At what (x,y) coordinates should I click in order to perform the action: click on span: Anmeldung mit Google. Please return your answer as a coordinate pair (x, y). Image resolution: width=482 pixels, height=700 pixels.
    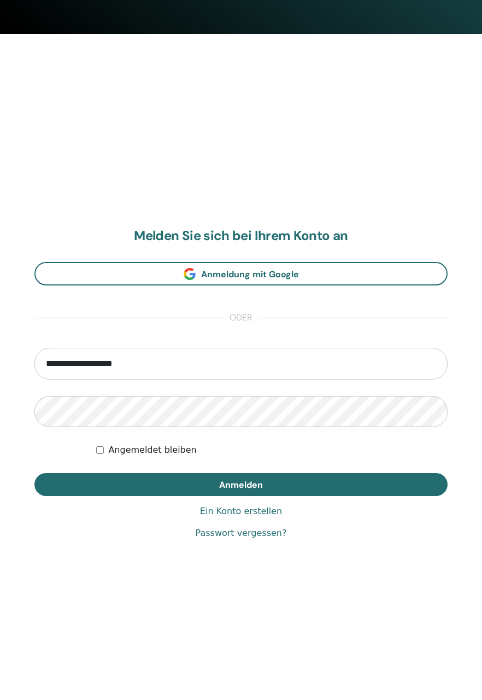
    Looking at the image, I should click on (250, 274).